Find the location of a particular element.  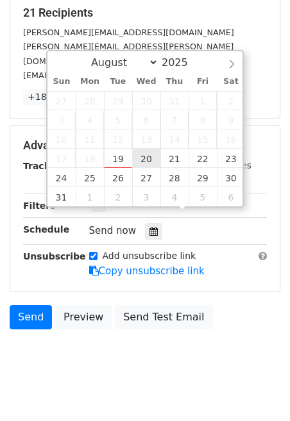

h5: Advanced is located at coordinates (145, 145).